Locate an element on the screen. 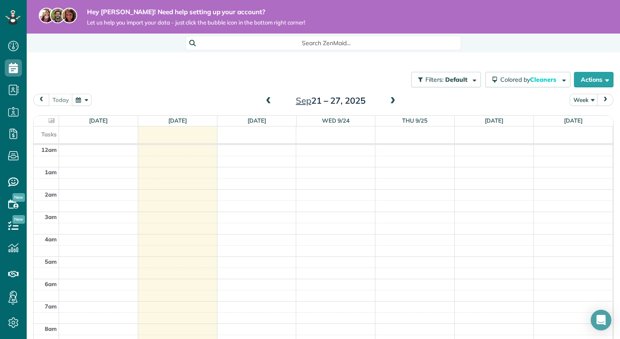  span: 8am is located at coordinates (51, 329).